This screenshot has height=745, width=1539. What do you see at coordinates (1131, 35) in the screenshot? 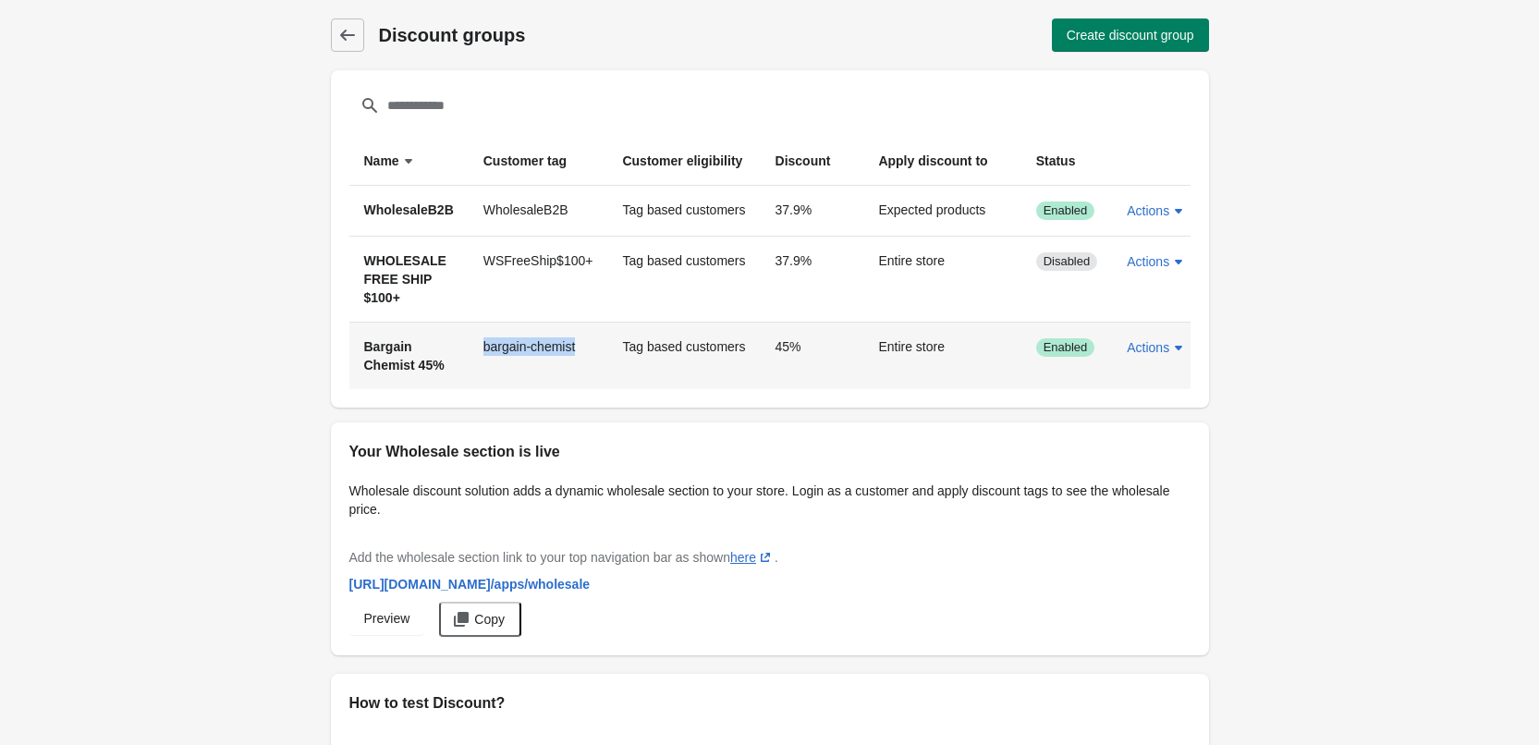
I see `span: Create discount group` at bounding box center [1131, 35].